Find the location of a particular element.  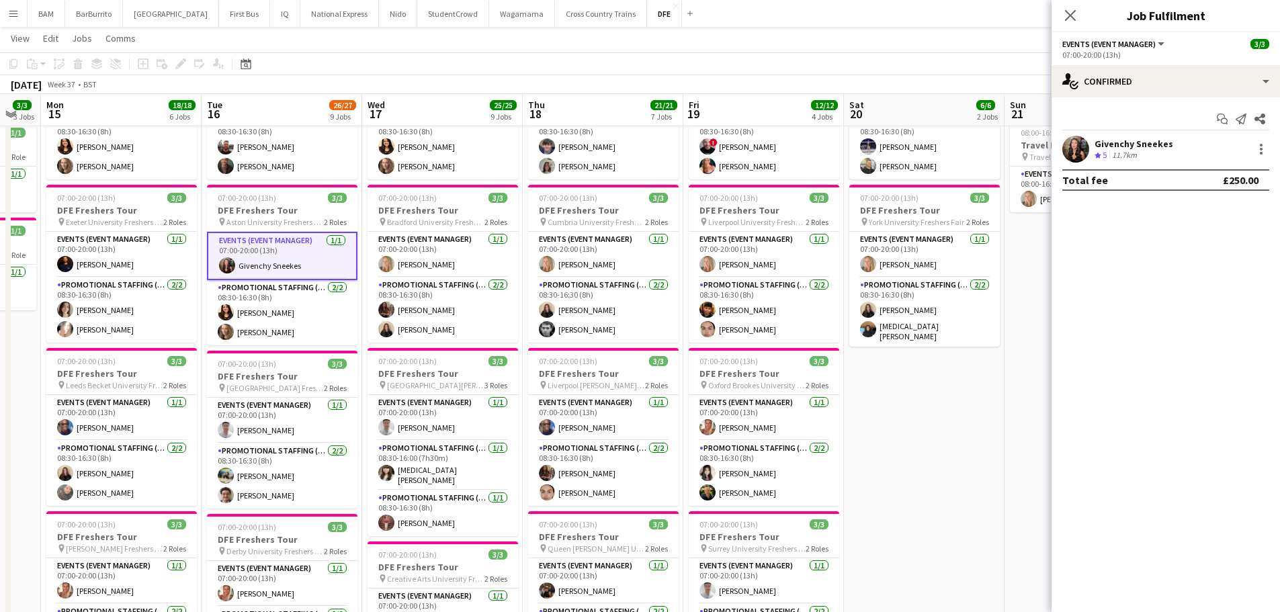

div: £250.00 is located at coordinates (1240, 180).